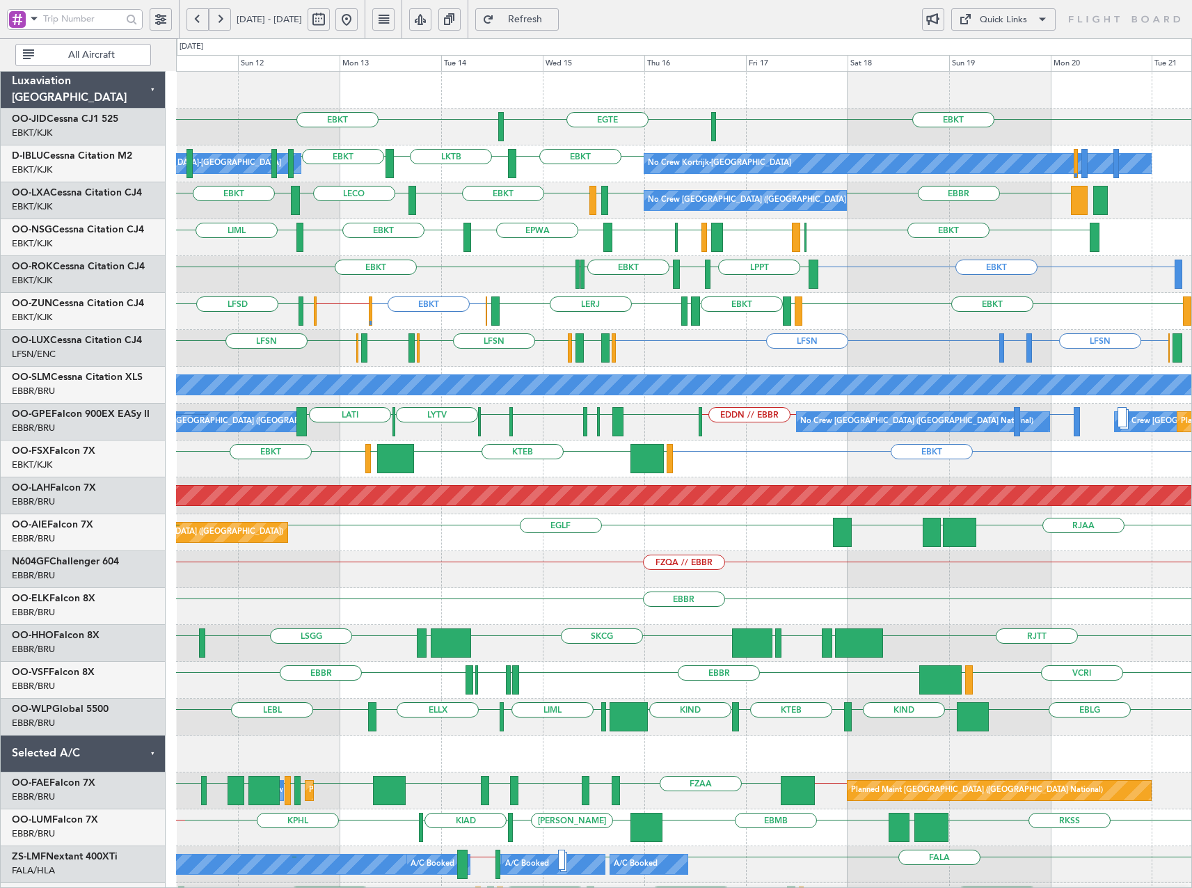  What do you see at coordinates (31, 488) in the screenshot?
I see `span: OO-LAH` at bounding box center [31, 488].